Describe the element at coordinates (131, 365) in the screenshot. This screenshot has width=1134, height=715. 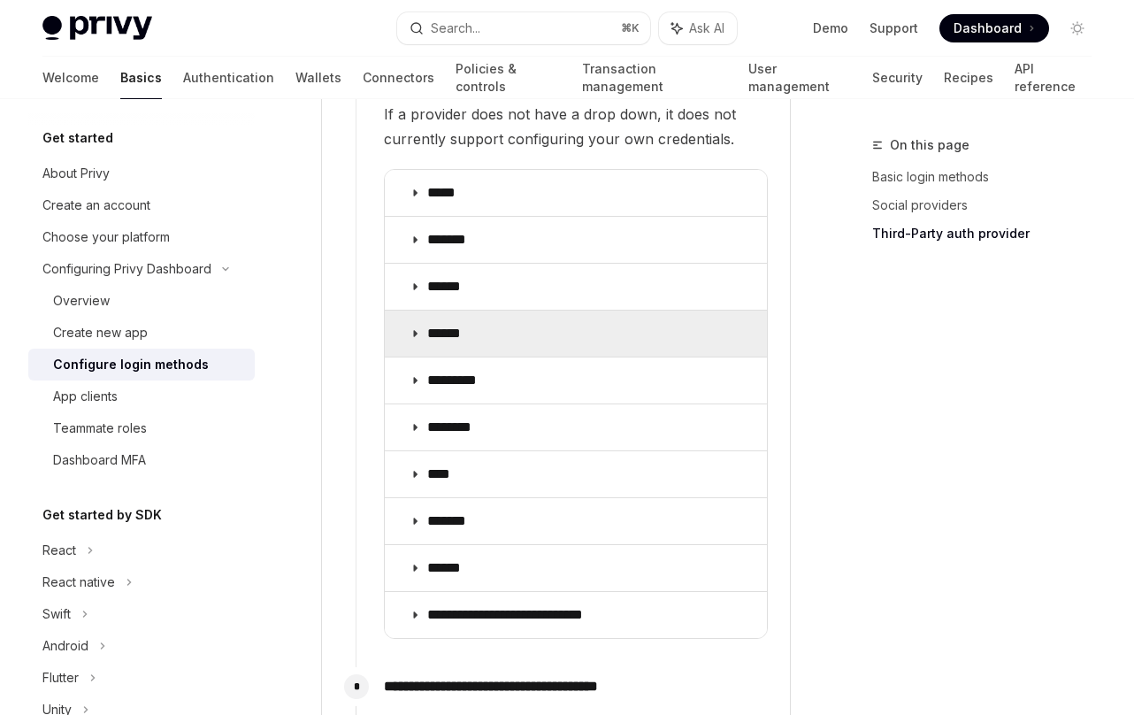
I see `div: Configure login methods` at that location.